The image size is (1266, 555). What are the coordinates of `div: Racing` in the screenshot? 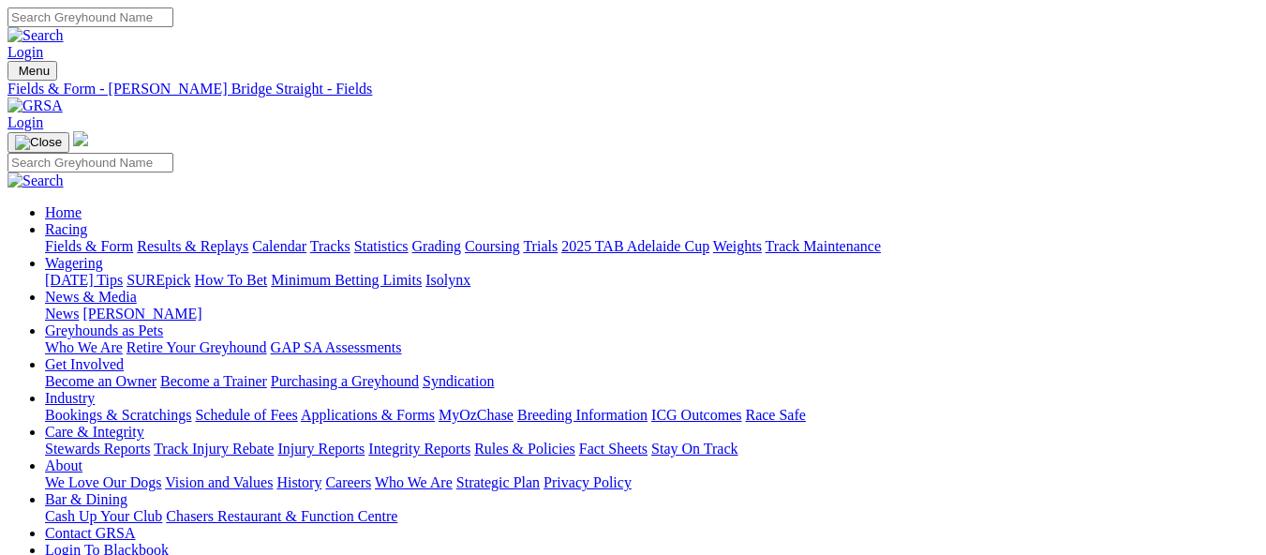 It's located at (652, 247).